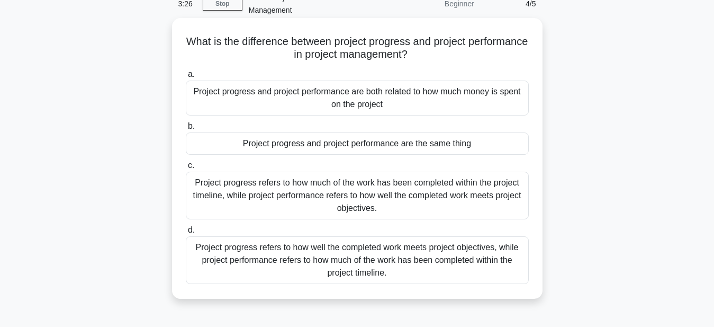 The image size is (714, 327). I want to click on div: Project progress and project performance are the same thing, so click(357, 143).